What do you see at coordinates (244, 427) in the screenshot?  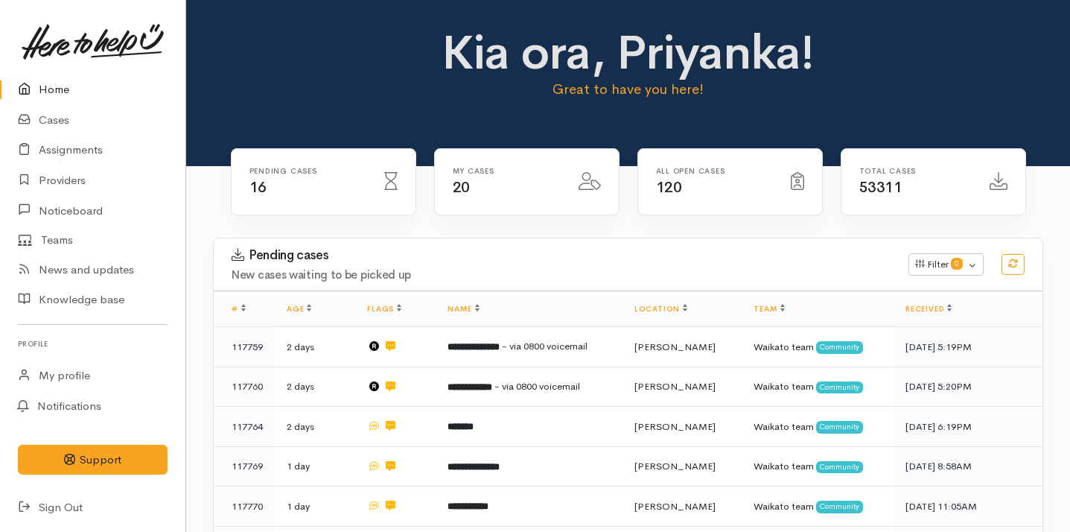 I see `td: 117764` at bounding box center [244, 427].